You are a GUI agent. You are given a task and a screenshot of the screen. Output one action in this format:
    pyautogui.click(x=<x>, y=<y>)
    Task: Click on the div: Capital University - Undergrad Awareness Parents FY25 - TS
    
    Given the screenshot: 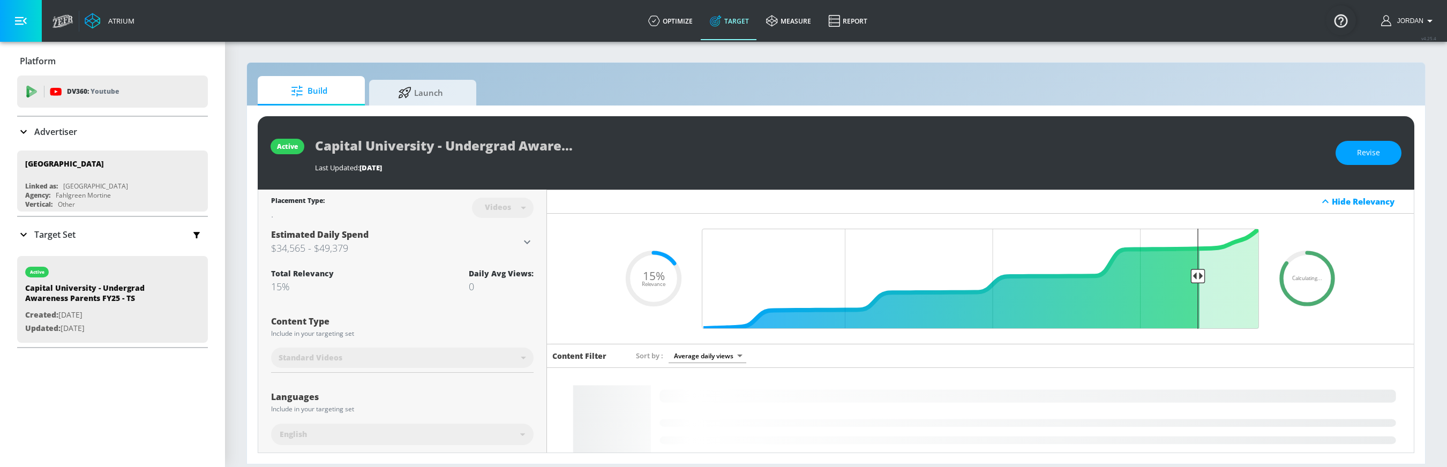 What is the action you would take?
    pyautogui.click(x=100, y=296)
    